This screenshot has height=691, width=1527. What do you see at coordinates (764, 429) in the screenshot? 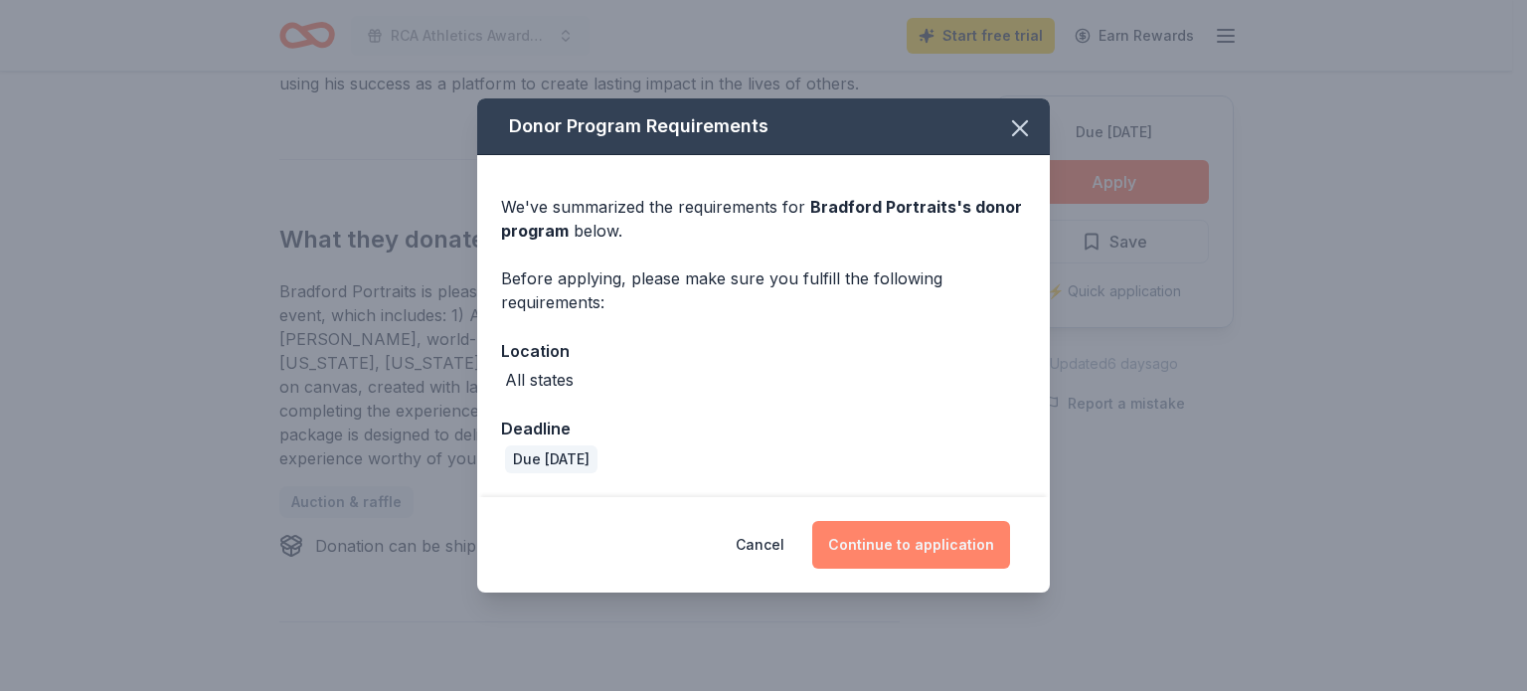
I see `div: Deadline` at bounding box center [764, 429].